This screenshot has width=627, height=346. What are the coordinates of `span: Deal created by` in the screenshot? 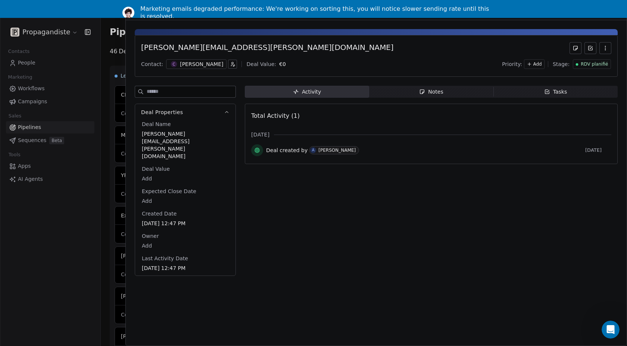 It's located at (286, 150).